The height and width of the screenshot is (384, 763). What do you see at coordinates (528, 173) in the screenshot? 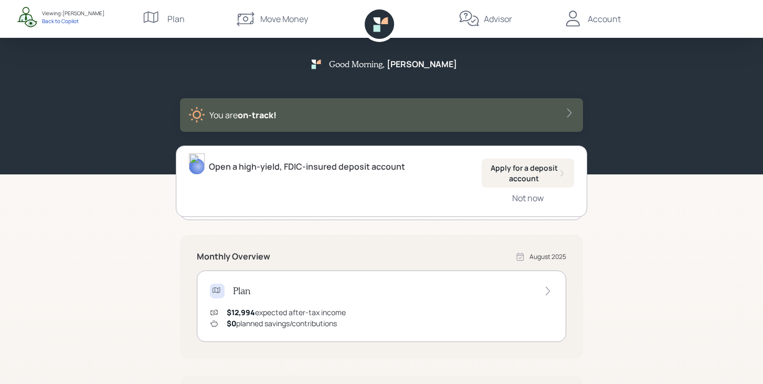
I see `div: Apply for a deposit account` at bounding box center [528, 173].